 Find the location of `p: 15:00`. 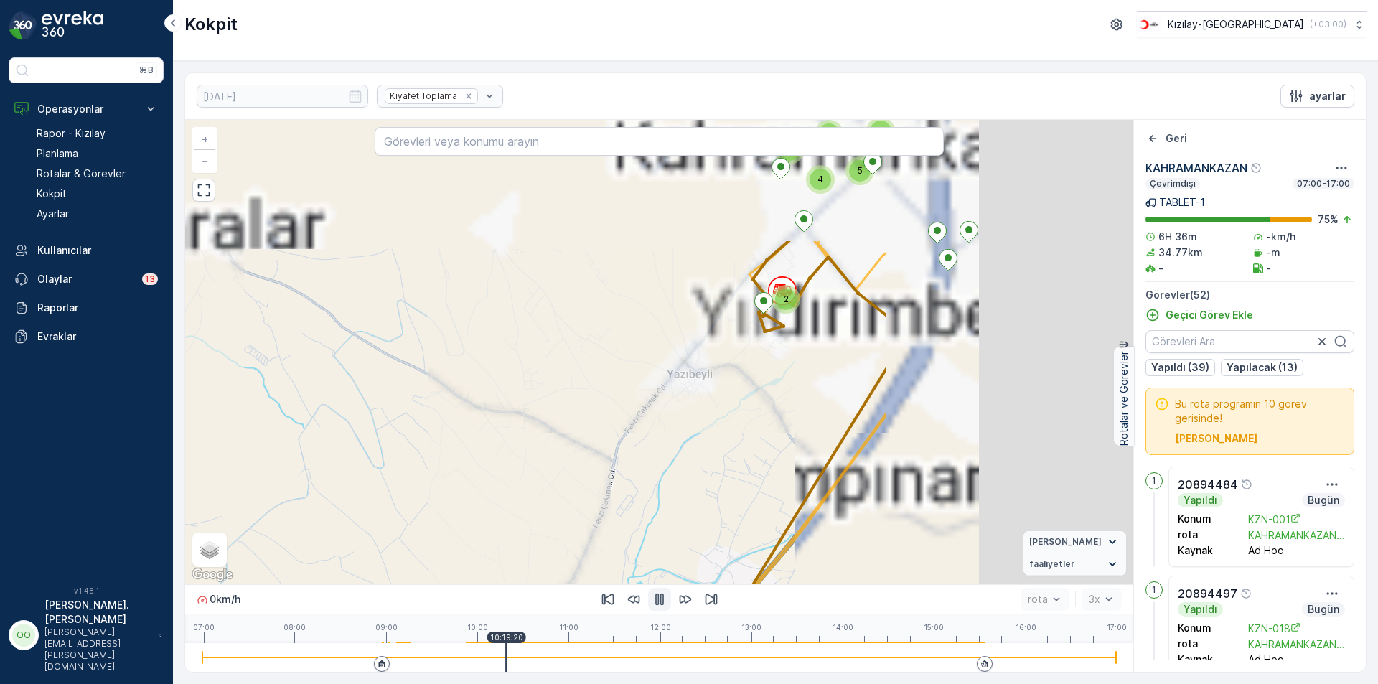

p: 15:00 is located at coordinates (933, 627).